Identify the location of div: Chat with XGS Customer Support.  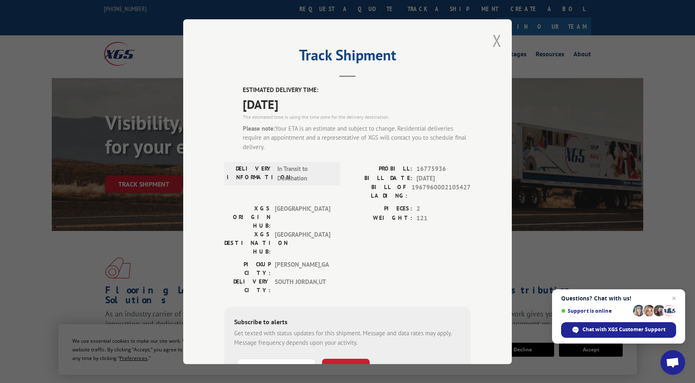
(619, 330).